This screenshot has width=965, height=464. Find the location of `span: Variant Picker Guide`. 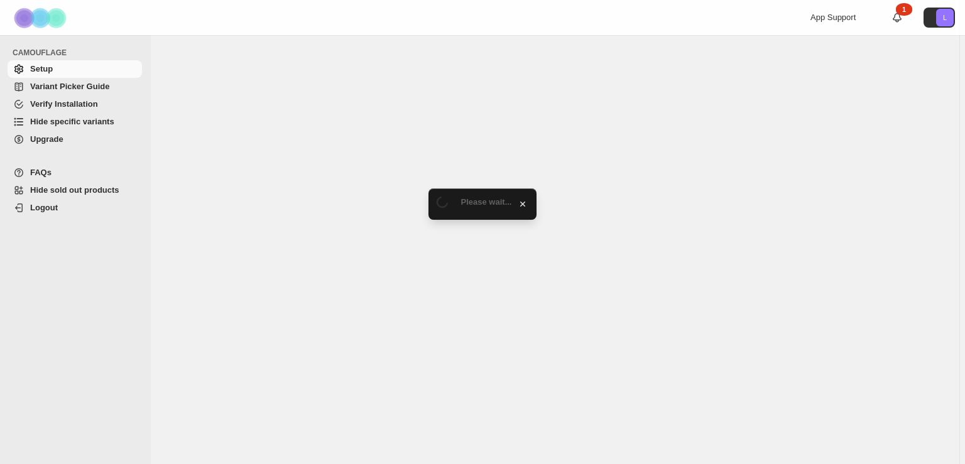

span: Variant Picker Guide is located at coordinates (70, 86).